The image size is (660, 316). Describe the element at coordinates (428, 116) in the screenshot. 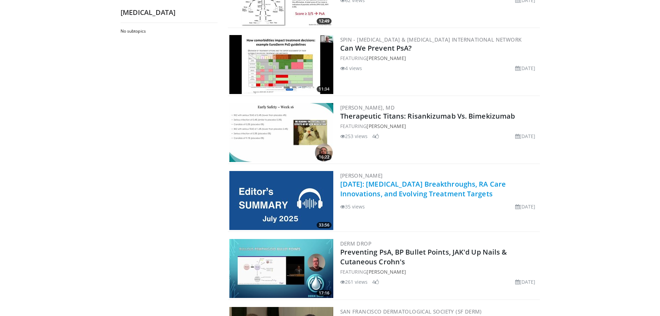

I see `a: Therapeutic Titans: Risankizumab Vs. Bimekizumab` at that location.